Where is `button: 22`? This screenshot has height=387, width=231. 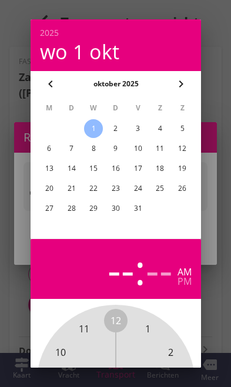
button: 22 is located at coordinates (93, 188).